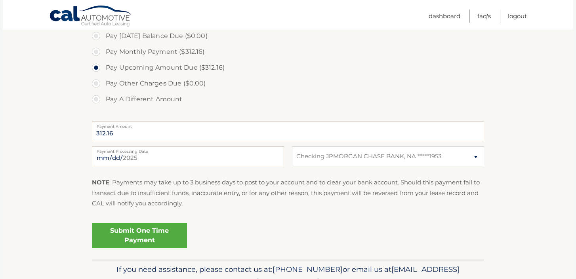 This screenshot has height=279, width=576. Describe the element at coordinates (288, 99) in the screenshot. I see `label: Pay A Different Amount` at that location.